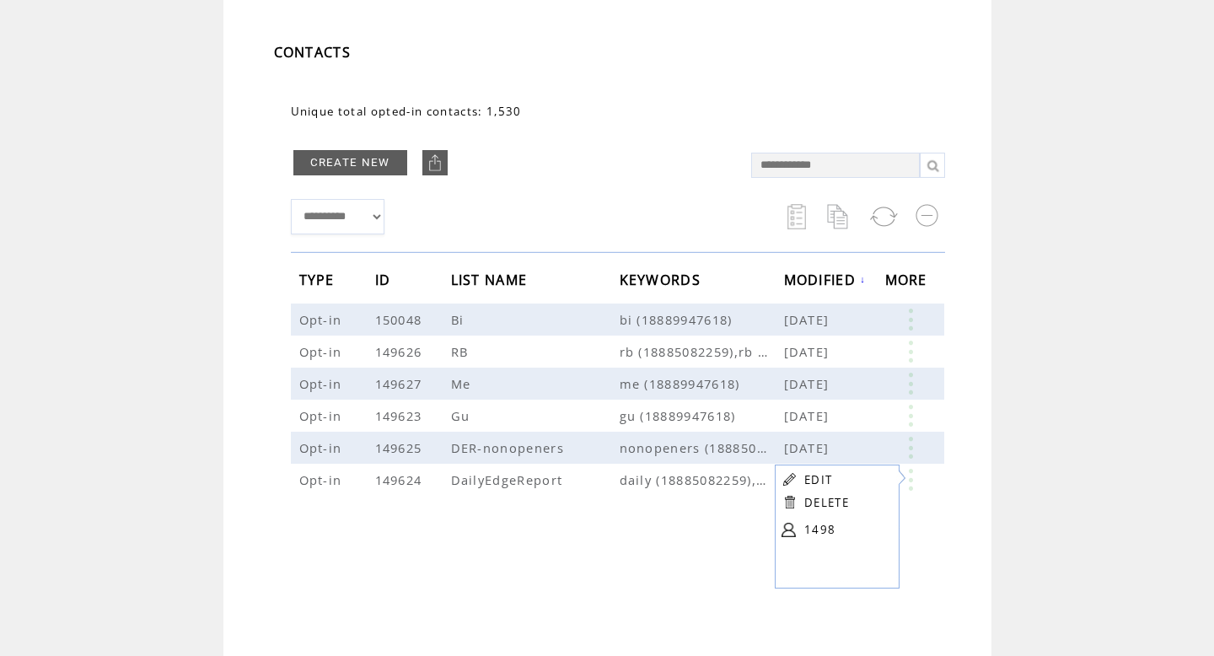 This screenshot has height=656, width=1214. I want to click on span: 149624, so click(400, 480).